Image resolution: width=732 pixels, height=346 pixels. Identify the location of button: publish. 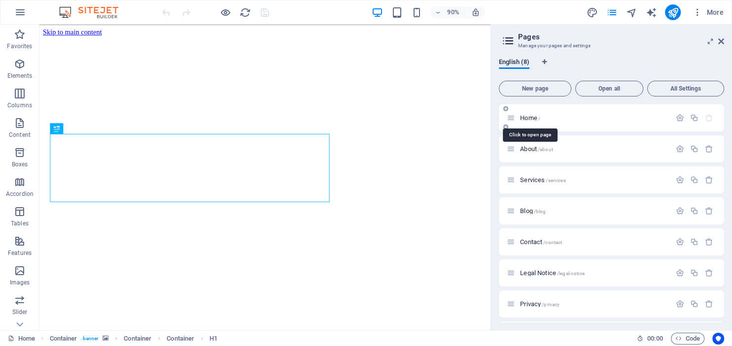
(673, 12).